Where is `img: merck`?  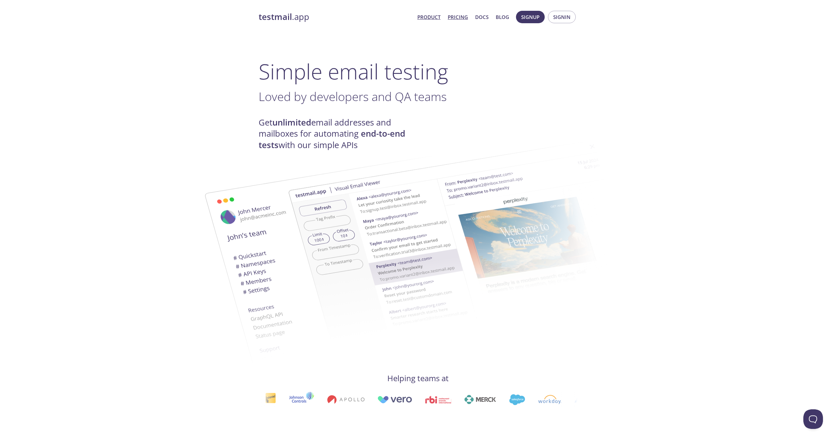
img: merck is located at coordinates (480, 399).